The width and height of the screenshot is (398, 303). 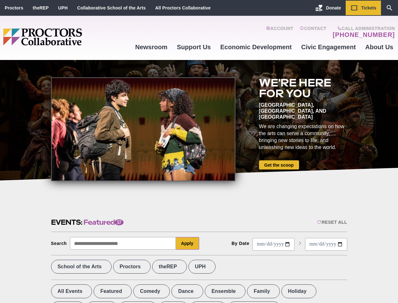 What do you see at coordinates (81, 267) in the screenshot?
I see `label: School of the Arts` at bounding box center [81, 267].